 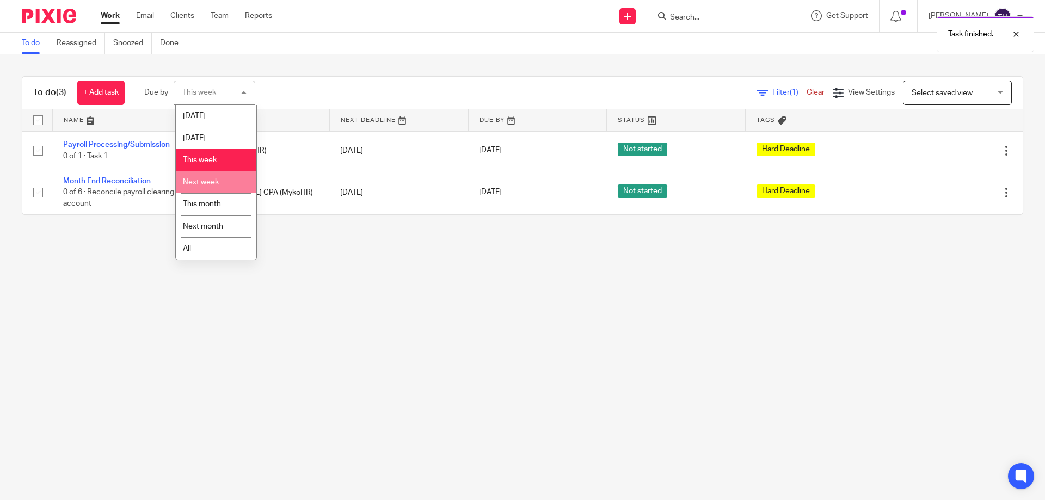 What do you see at coordinates (85, 156) in the screenshot?
I see `span: 0 of 1 · Task 1` at bounding box center [85, 156].